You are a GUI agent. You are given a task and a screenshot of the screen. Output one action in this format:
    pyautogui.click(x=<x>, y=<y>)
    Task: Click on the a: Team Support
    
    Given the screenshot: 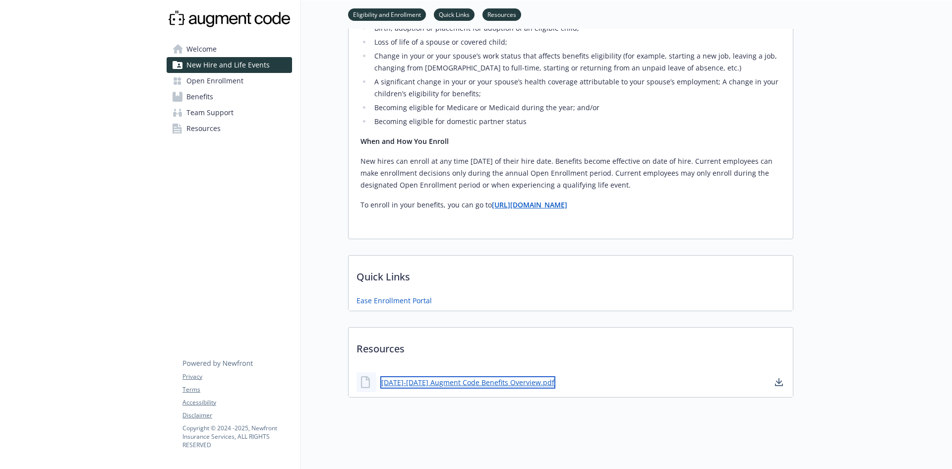 What is the action you would take?
    pyautogui.click(x=229, y=113)
    